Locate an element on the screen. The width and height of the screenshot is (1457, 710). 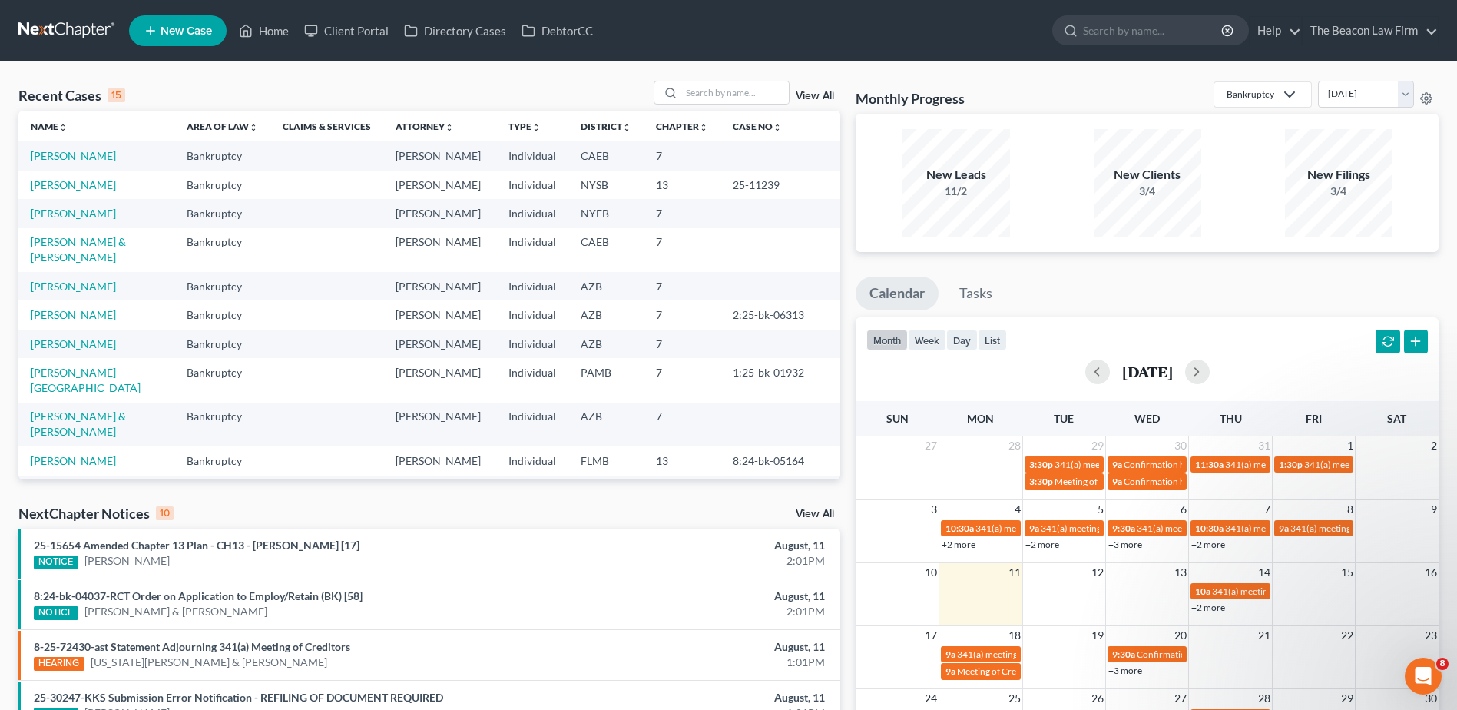
span: 2 is located at coordinates (1434, 445).